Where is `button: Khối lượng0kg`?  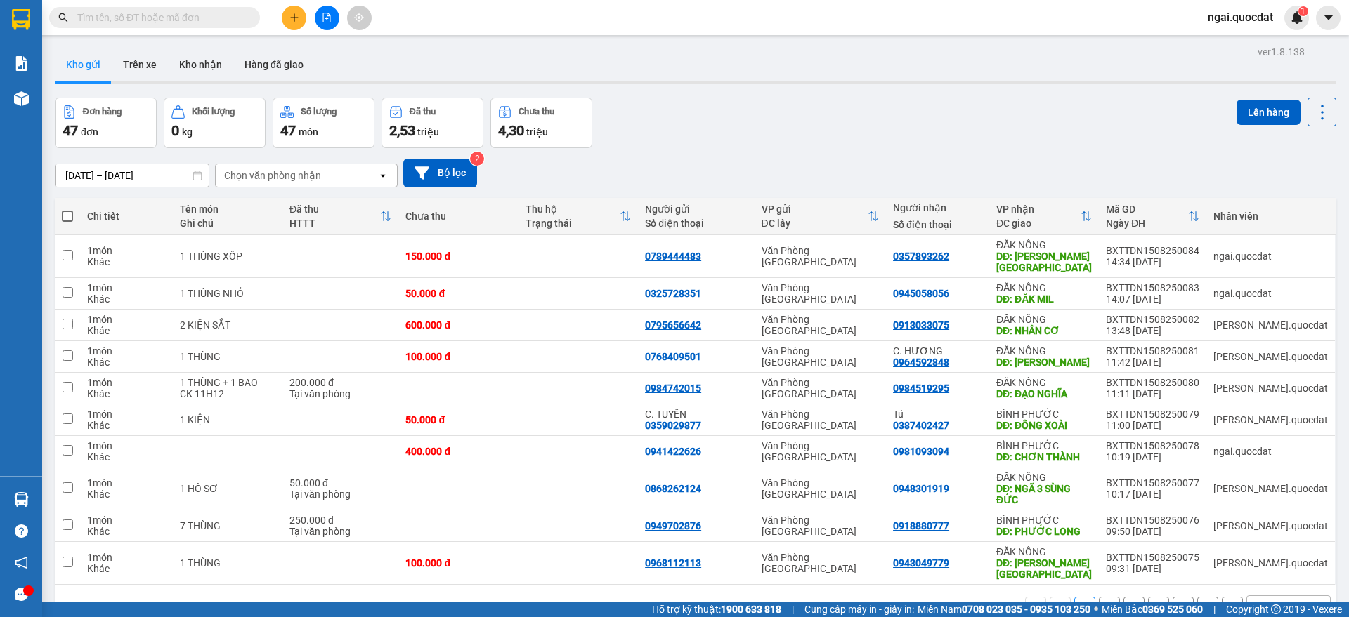 button: Khối lượng0kg is located at coordinates (214, 123).